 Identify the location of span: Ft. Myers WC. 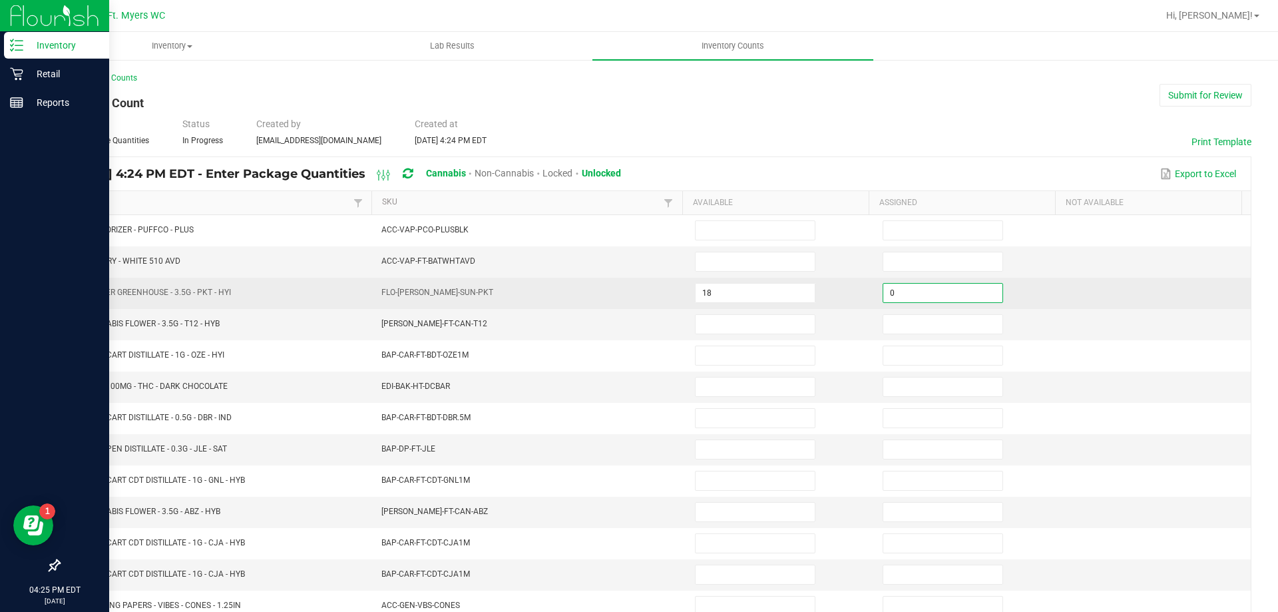
(136, 15).